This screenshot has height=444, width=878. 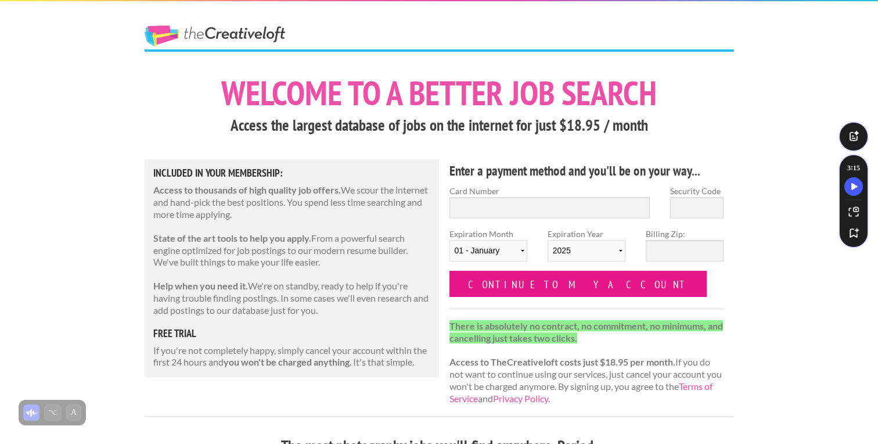 What do you see at coordinates (562, 361) in the screenshot?
I see `strong: Access to TheCreativeloft costs just $18.95 per month.` at bounding box center [562, 361].